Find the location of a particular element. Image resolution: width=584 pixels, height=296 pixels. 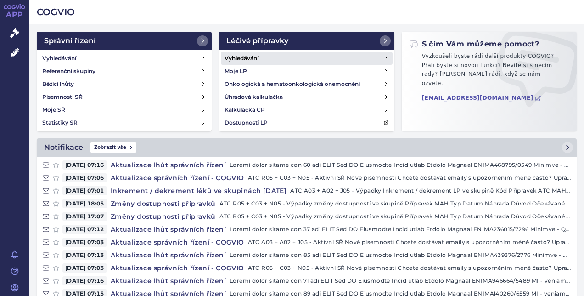

p: Loremi dolor sitame con 85 adi ELIT Sed DO Eiusmodte Incid utlab Etdolo Magnaal ENIMA439376/2776 ... is located at coordinates (401, 255).